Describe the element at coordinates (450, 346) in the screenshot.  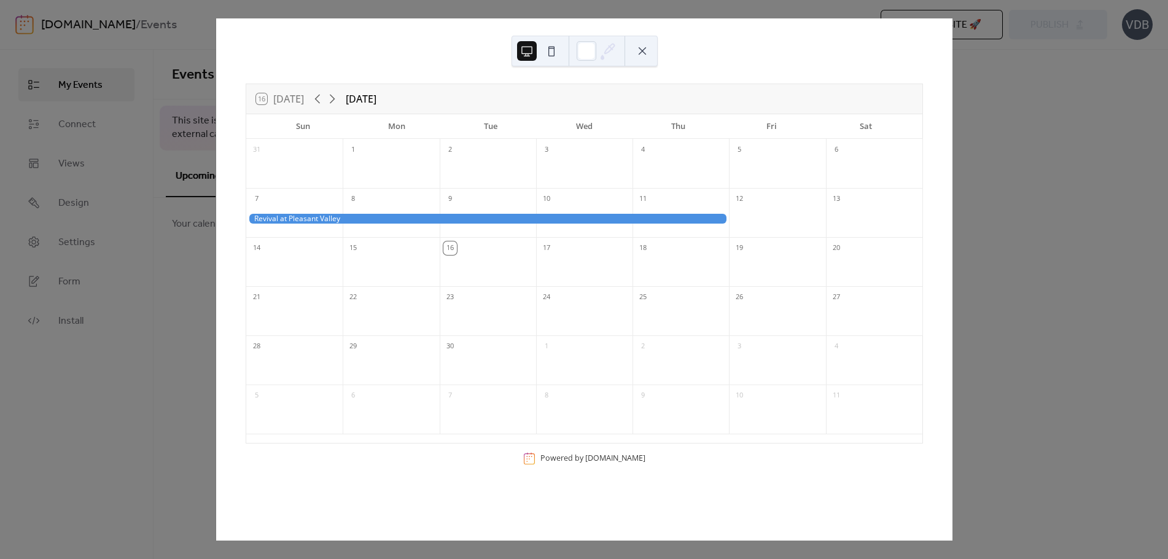
I see `div: 30` at that location.